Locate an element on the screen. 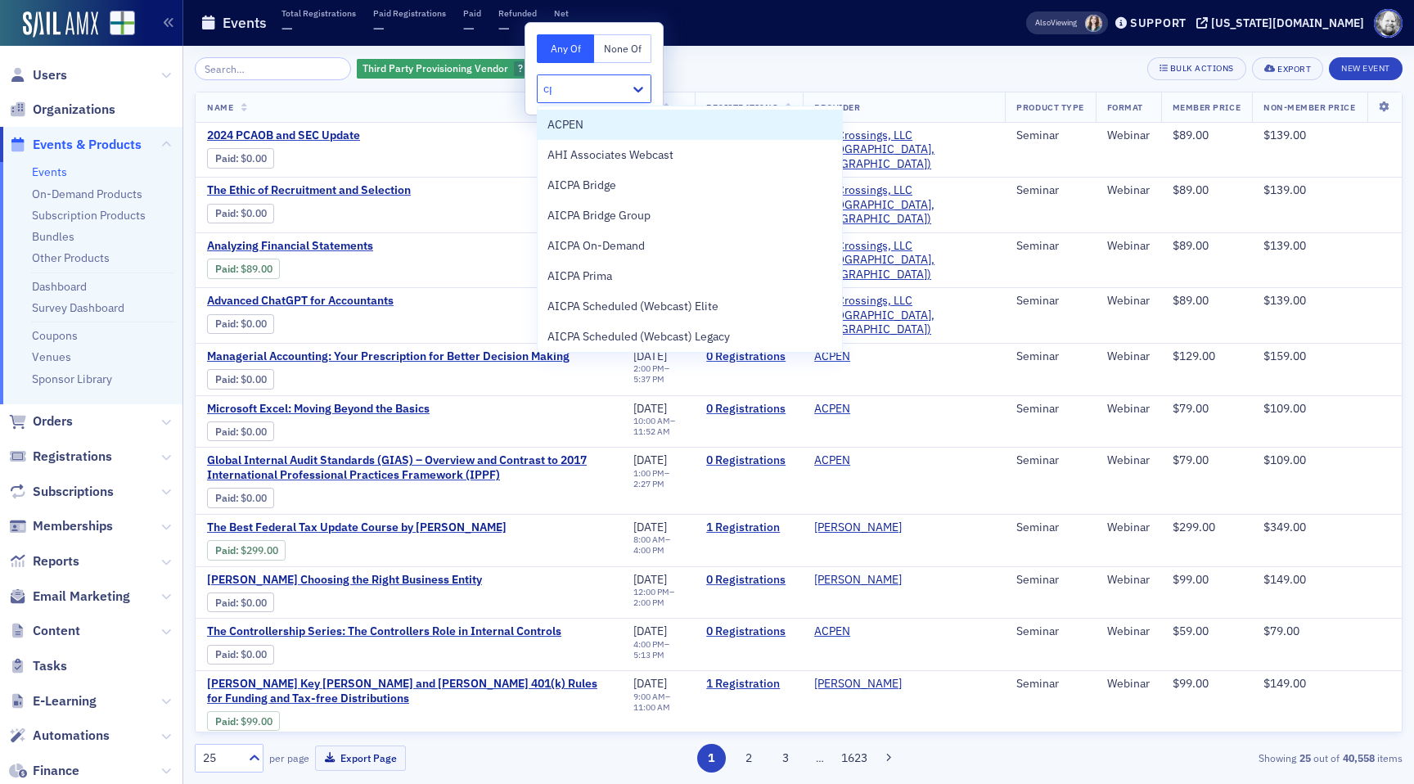  span: The Best Federal Tax Update Course by Surgent is located at coordinates (357, 528).